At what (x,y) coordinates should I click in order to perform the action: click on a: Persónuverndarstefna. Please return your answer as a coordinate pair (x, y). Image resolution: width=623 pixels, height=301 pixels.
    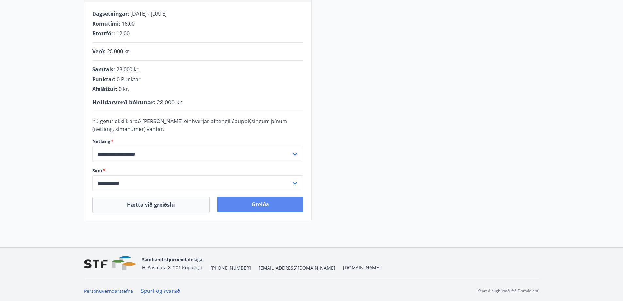
    Looking at the image, I should click on (109, 290).